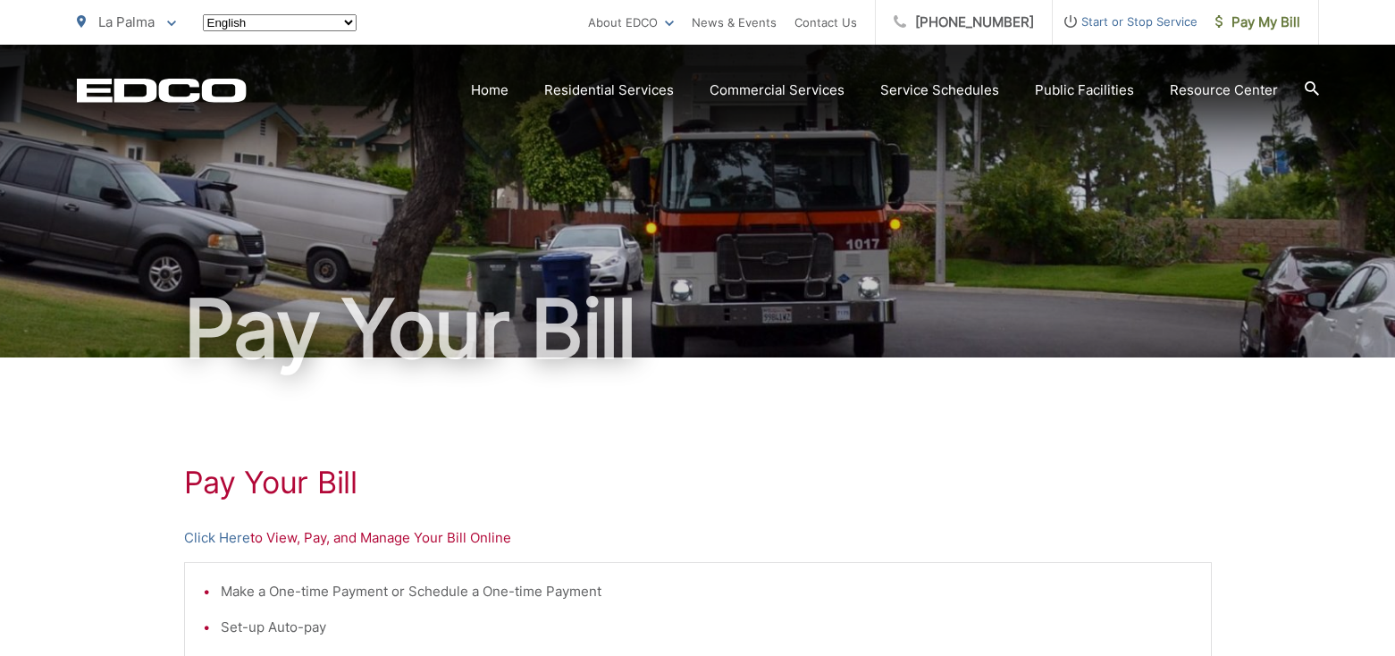 The width and height of the screenshot is (1395, 656). Describe the element at coordinates (826, 22) in the screenshot. I see `a: Contact Us` at that location.